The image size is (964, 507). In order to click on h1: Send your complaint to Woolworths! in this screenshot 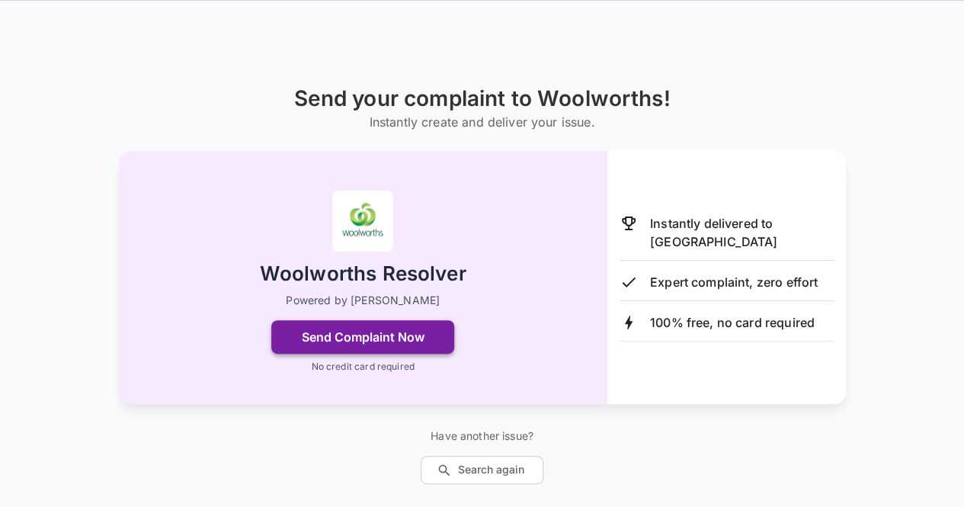, I will do `click(482, 98)`.